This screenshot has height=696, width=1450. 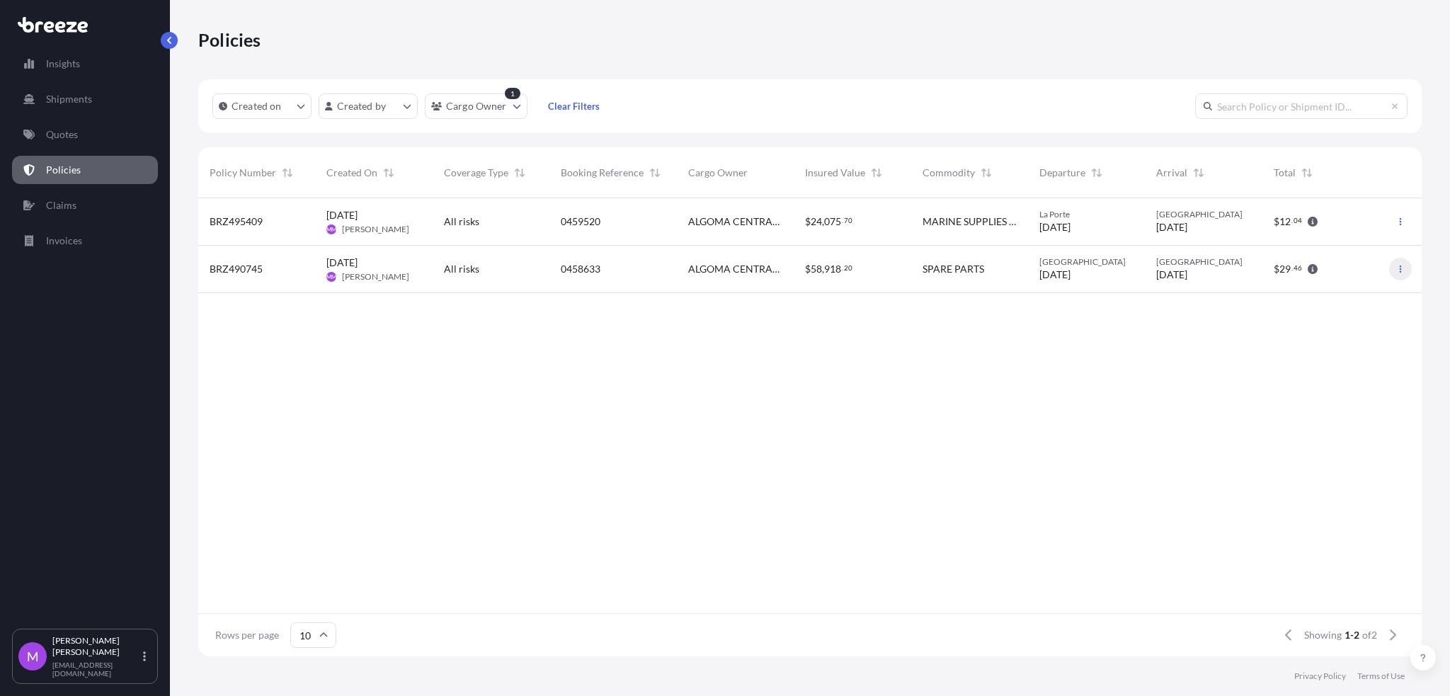 I want to click on span: Created On, so click(x=352, y=173).